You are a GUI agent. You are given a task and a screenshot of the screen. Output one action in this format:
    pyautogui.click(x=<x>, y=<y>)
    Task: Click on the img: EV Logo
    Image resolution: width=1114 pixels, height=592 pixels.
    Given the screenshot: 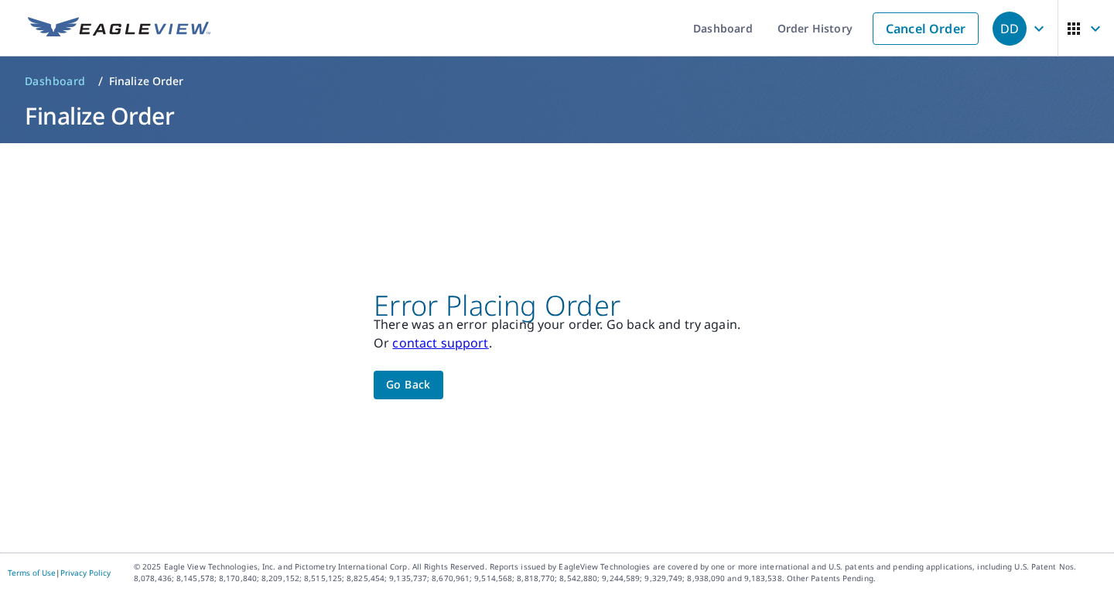 What is the action you would take?
    pyautogui.click(x=119, y=29)
    